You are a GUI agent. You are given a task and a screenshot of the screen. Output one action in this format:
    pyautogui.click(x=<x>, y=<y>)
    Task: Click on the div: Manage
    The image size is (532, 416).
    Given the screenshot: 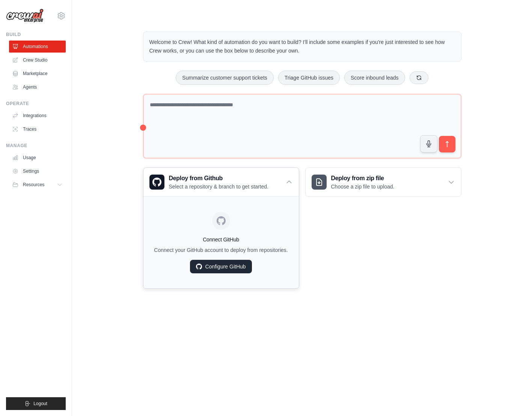 What is the action you would take?
    pyautogui.click(x=36, y=146)
    